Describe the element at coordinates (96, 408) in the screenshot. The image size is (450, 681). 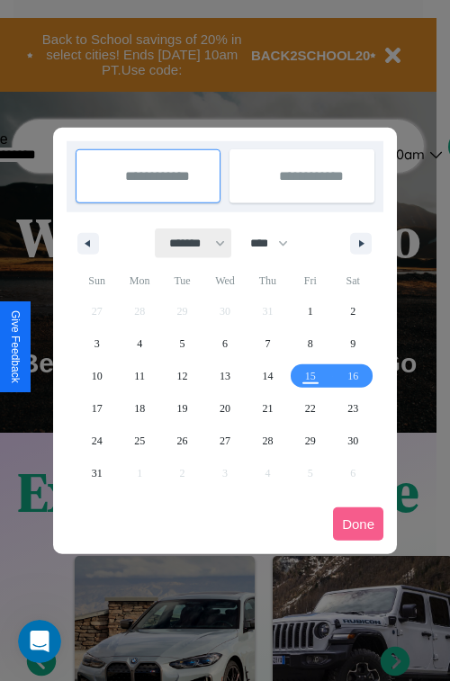
I see `button: 17` at that location.